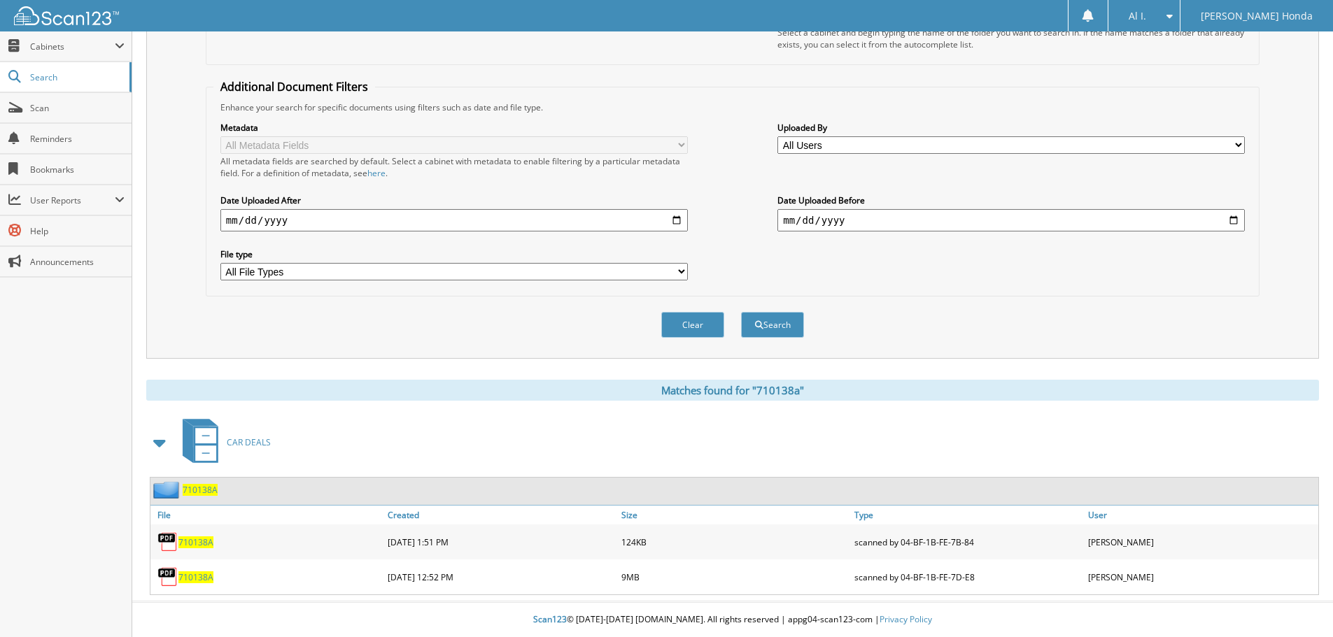 The width and height of the screenshot is (1333, 637). What do you see at coordinates (376, 173) in the screenshot?
I see `a: here` at bounding box center [376, 173].